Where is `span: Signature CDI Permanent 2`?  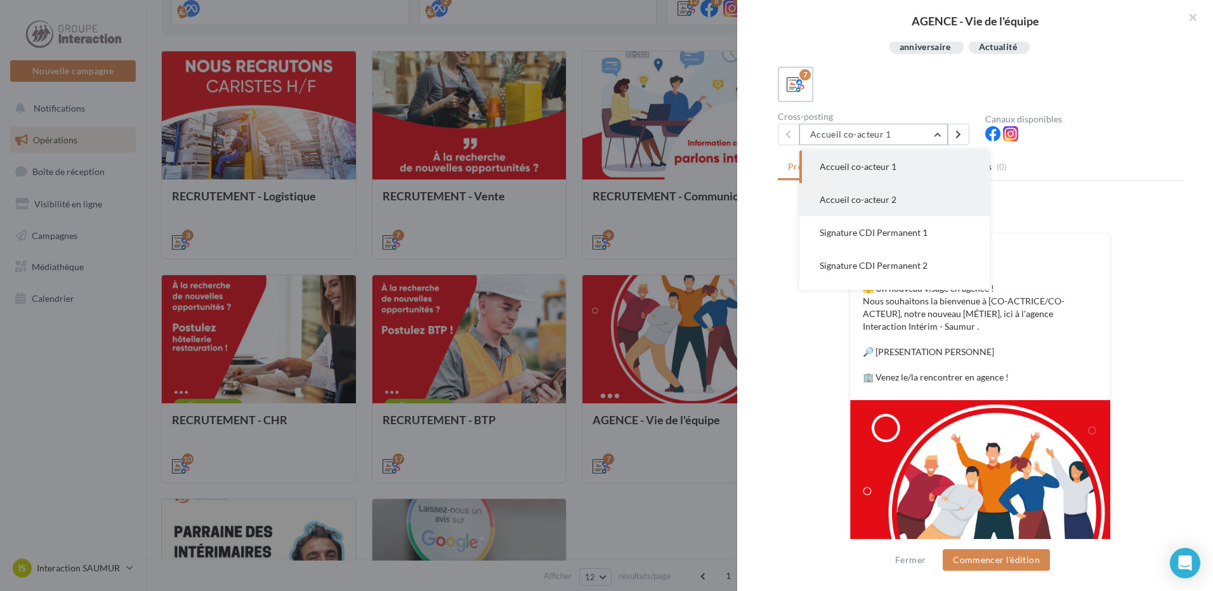
span: Signature CDI Permanent 2 is located at coordinates (873, 265).